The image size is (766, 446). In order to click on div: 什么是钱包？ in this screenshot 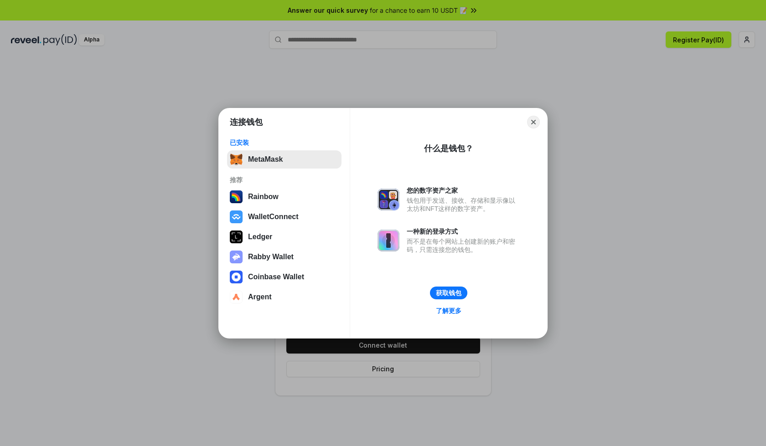, I will do `click(449, 149)`.